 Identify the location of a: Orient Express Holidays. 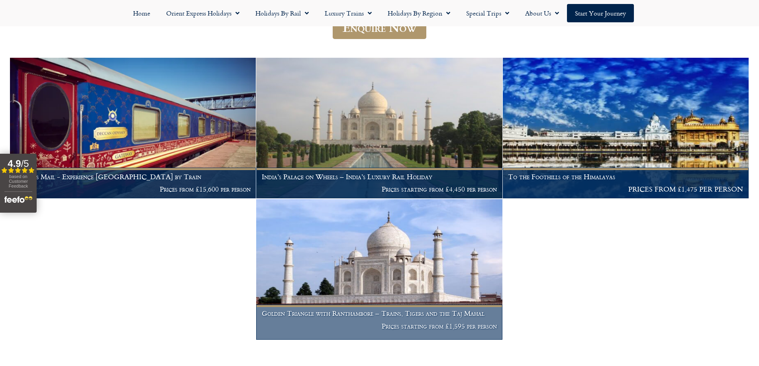
(203, 13).